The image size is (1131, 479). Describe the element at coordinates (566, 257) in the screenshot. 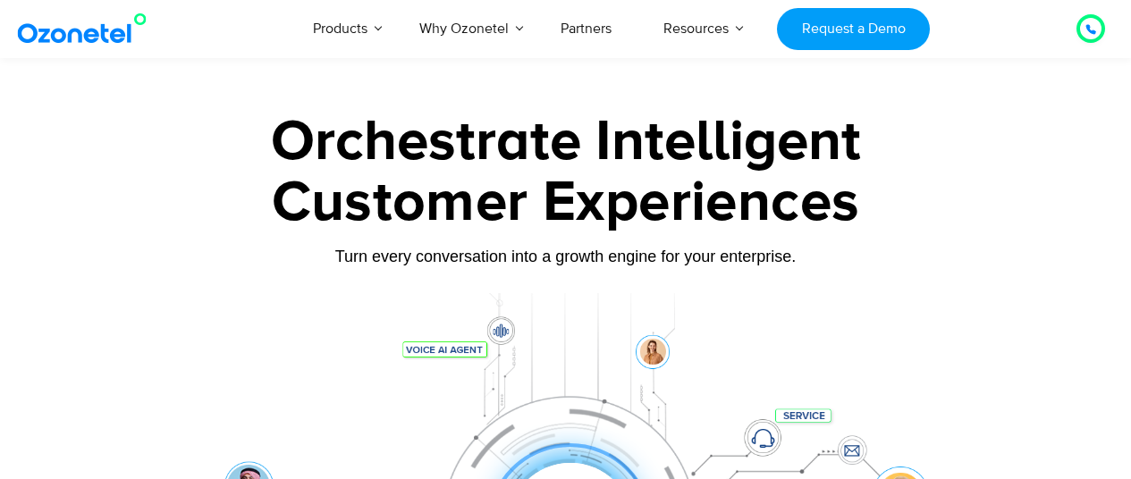

I see `div: Turn every conversation into a growth engine for your enterprise.` at that location.